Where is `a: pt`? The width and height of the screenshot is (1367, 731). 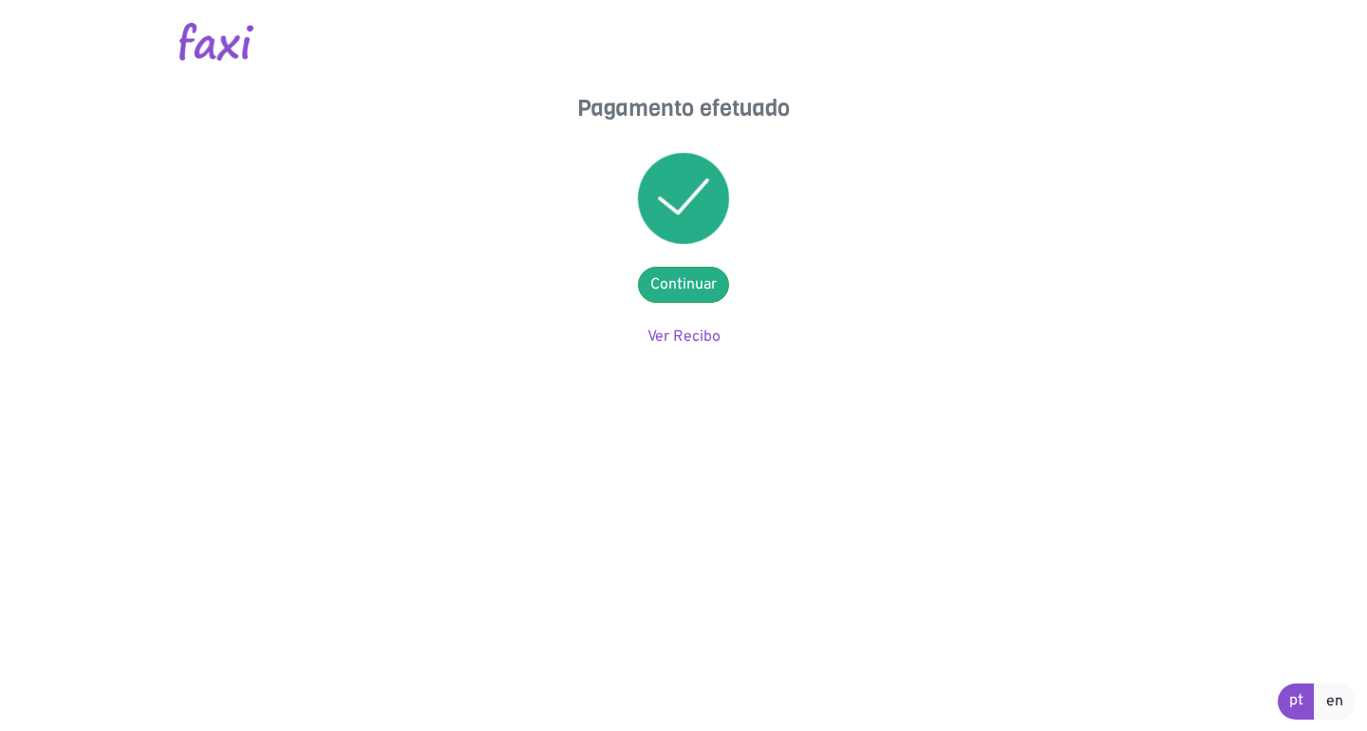 a: pt is located at coordinates (1296, 702).